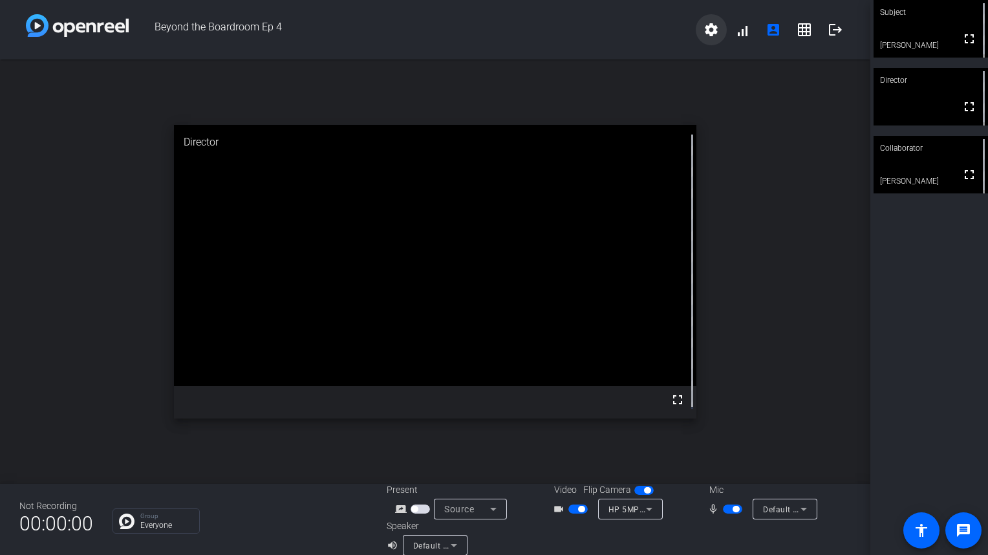 The image size is (988, 555). What do you see at coordinates (127, 521) in the screenshot?
I see `img: Chat Icon` at bounding box center [127, 521].